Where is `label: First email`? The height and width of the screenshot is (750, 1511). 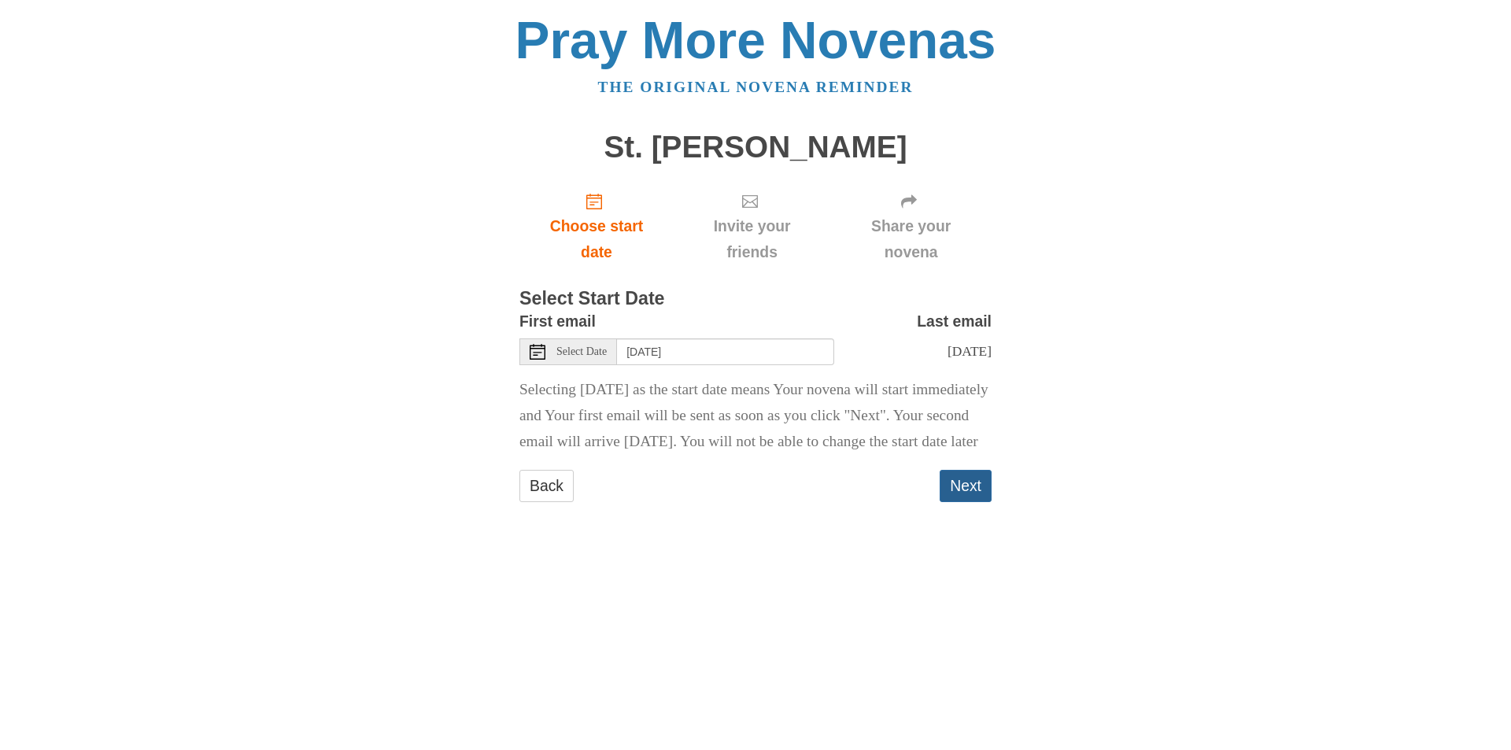 label: First email is located at coordinates (557, 321).